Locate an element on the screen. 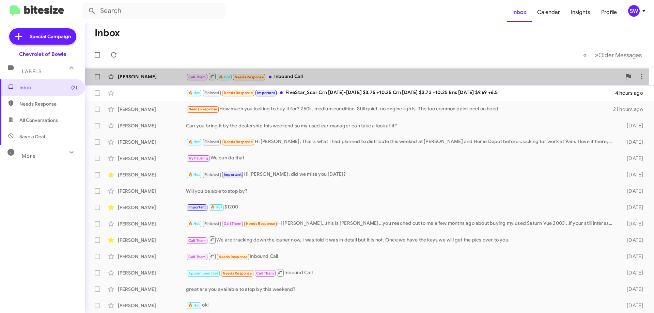  div: We are tracking down the loaner now, I was told it was in detail but it is not. Once we have the ... is located at coordinates (401, 240).